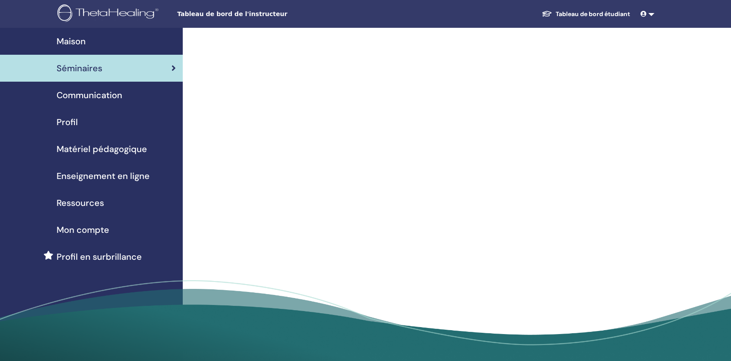 Image resolution: width=731 pixels, height=361 pixels. Describe the element at coordinates (547, 13) in the screenshot. I see `img: graduation-cap-white.svg` at that location.